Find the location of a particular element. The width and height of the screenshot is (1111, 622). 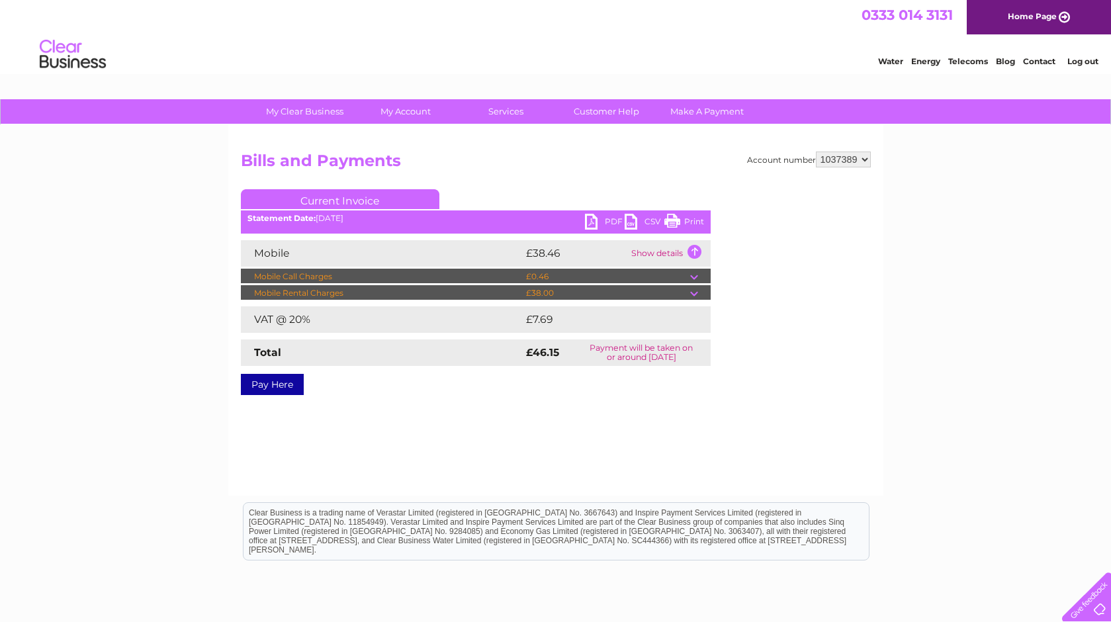

b: Statement Date: is located at coordinates (281, 218).